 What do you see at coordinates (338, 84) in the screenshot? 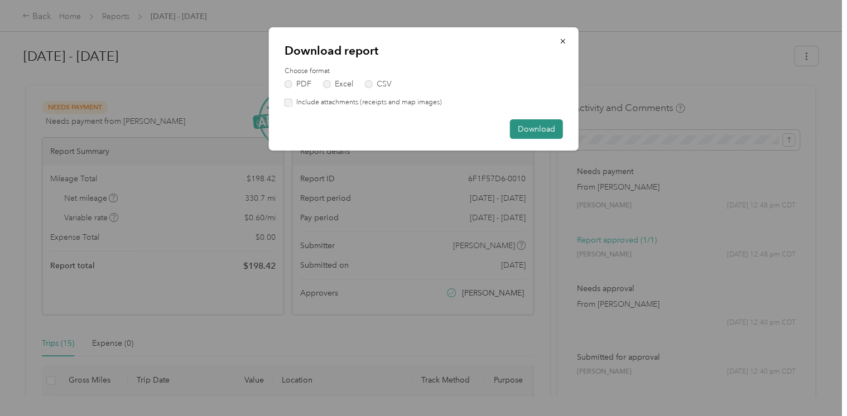
I see `label: Excel` at bounding box center [338, 84].